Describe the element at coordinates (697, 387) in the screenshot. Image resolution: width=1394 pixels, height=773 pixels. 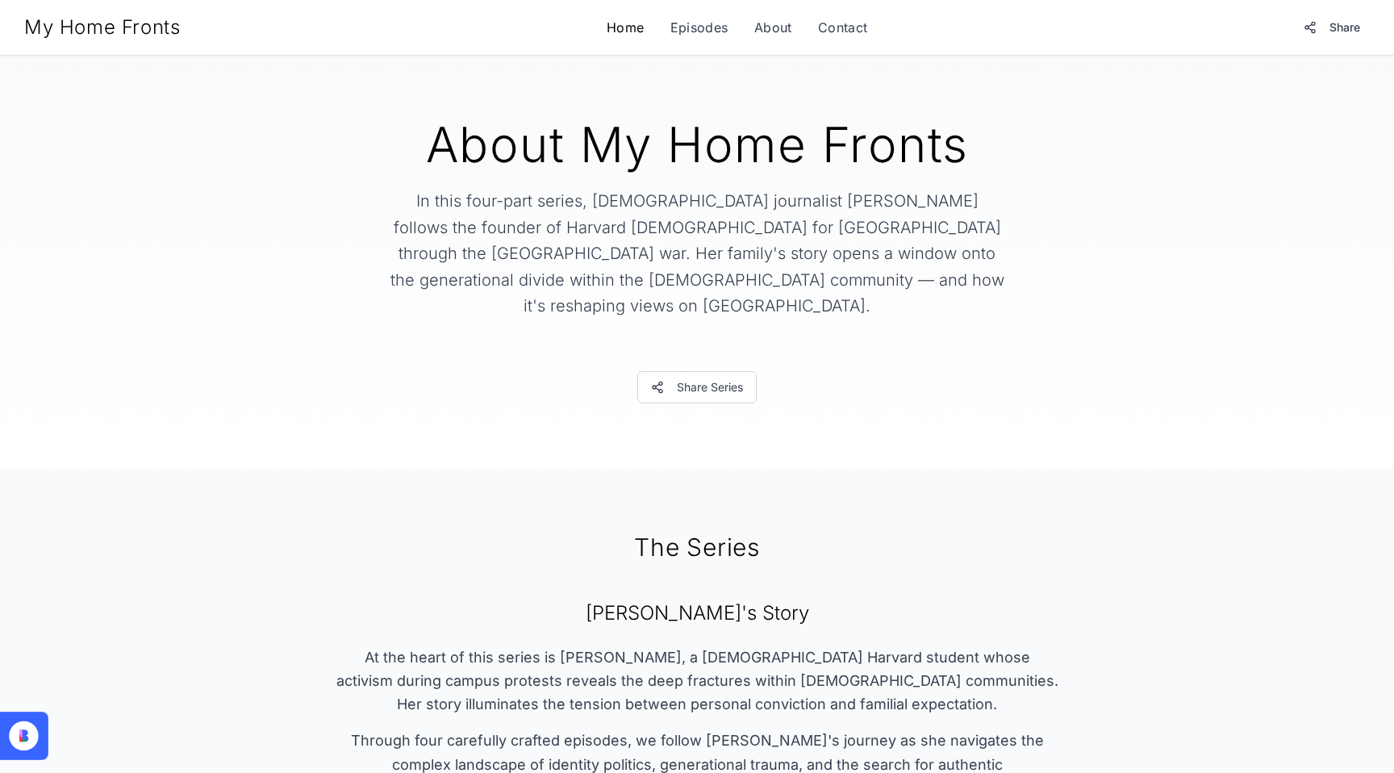
I see `button: Share Series` at that location.